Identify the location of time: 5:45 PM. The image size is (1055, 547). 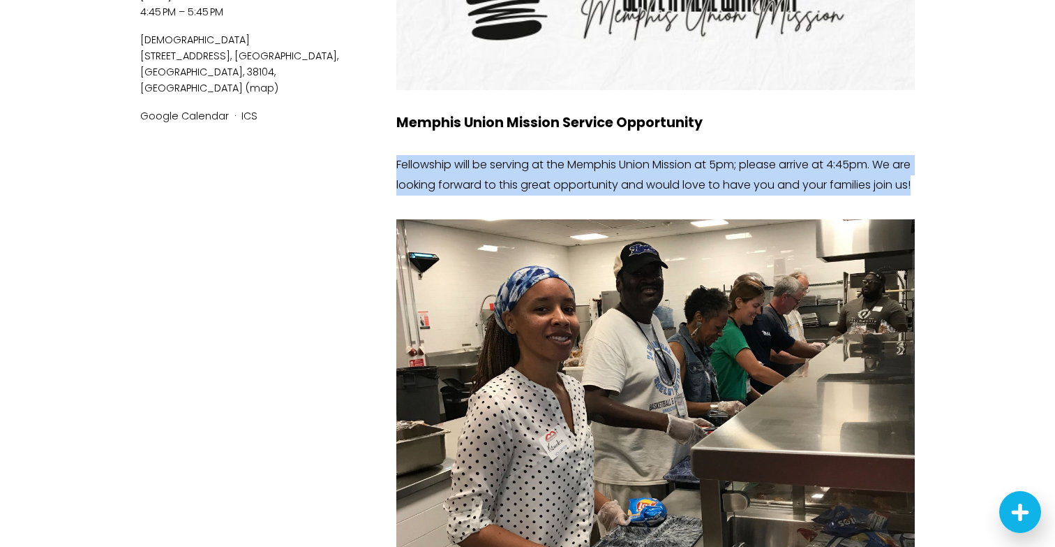
(205, 12).